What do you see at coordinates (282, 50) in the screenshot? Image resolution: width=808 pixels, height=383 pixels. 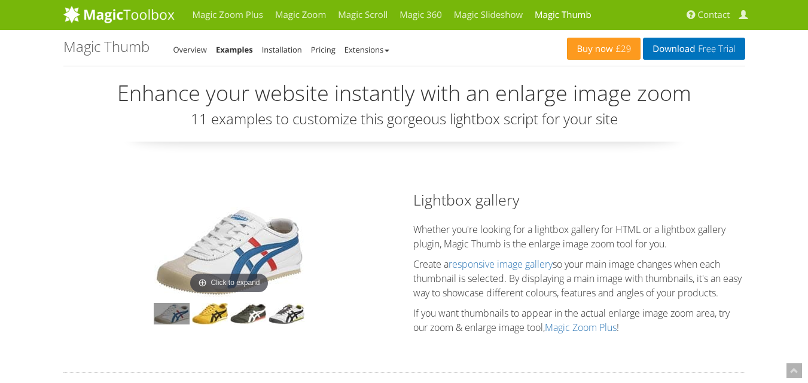 I see `a: Installation` at bounding box center [282, 50].